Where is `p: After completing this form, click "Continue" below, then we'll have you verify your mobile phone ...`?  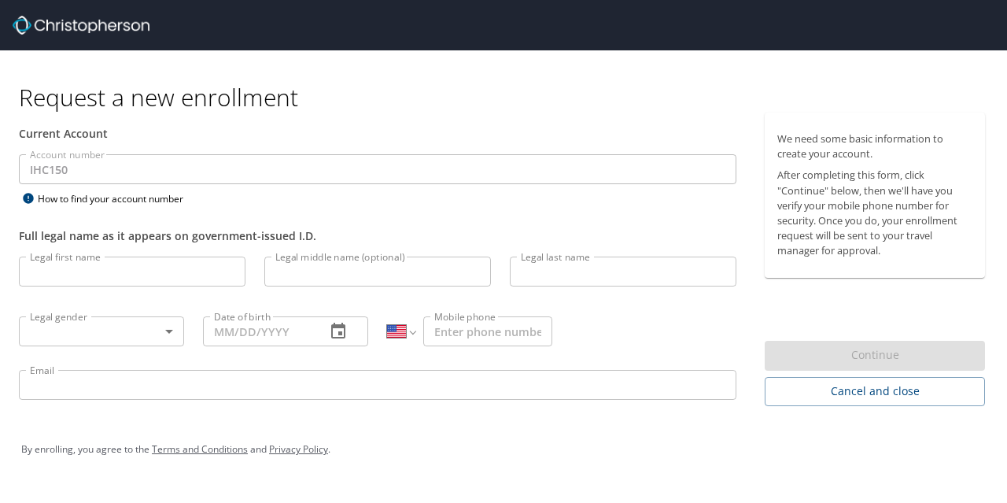
p: After completing this form, click "Continue" below, then we'll have you verify your mobile phone ... is located at coordinates (875, 213).